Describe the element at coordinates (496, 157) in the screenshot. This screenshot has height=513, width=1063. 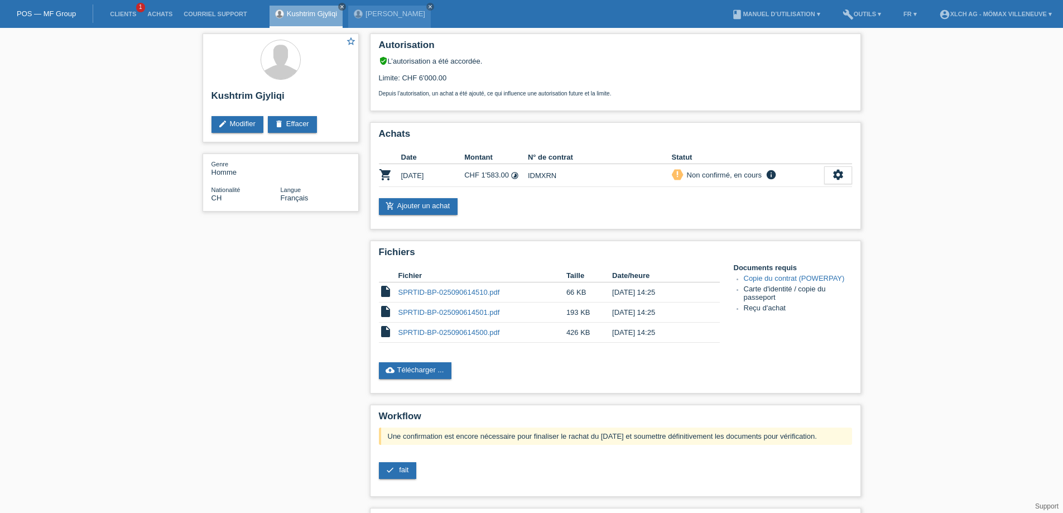
I see `th: Montant` at that location.